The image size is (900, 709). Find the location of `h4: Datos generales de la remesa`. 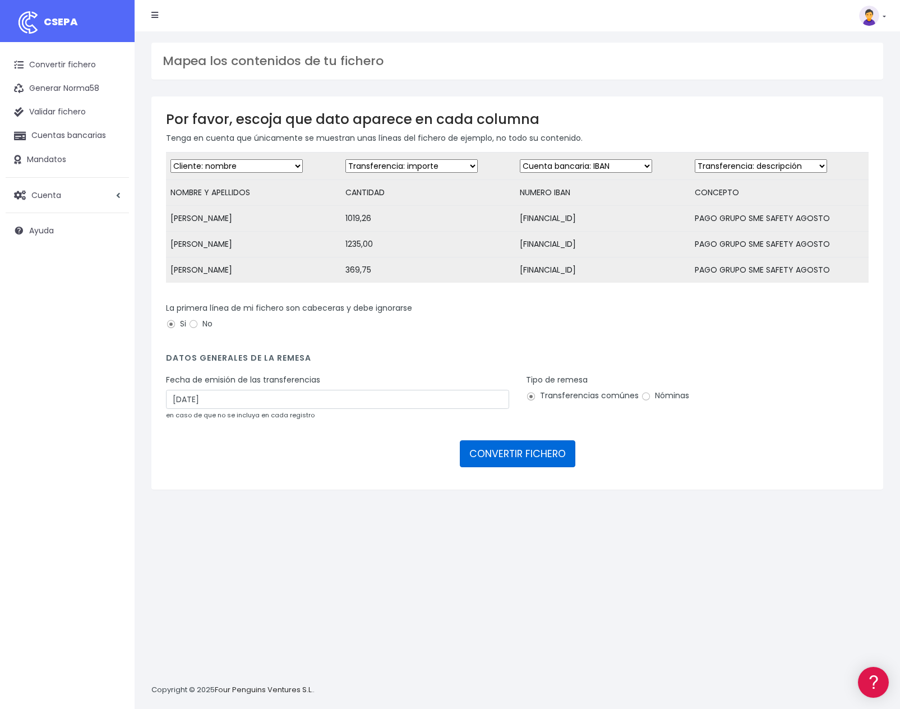

h4: Datos generales de la remesa is located at coordinates (517, 361).